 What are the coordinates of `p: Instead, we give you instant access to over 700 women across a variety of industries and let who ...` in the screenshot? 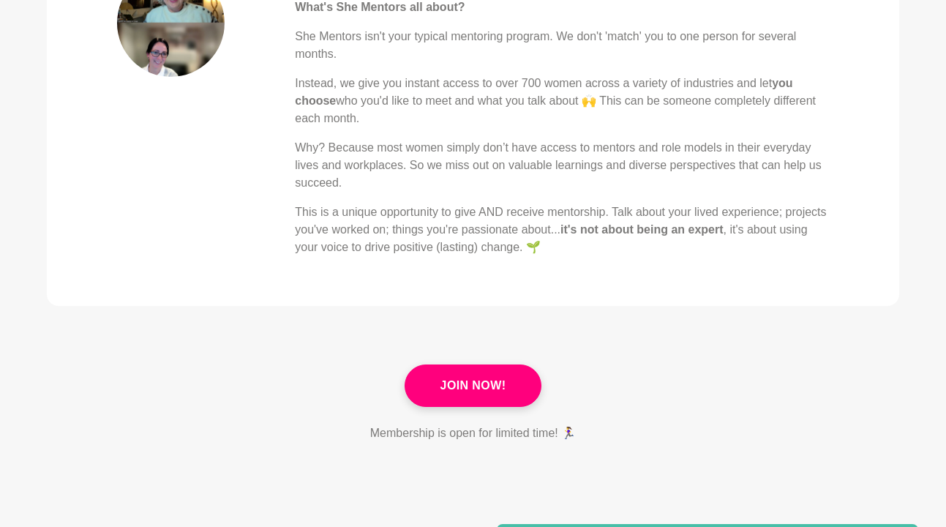 It's located at (562, 101).